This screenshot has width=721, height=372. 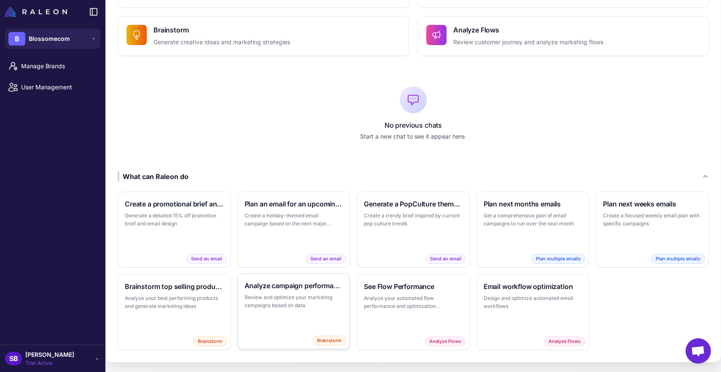 What do you see at coordinates (533, 312) in the screenshot?
I see `button: Email workflow optimizationDesign and optimize automated email workflowsAnalyze Flows` at bounding box center [533, 312].